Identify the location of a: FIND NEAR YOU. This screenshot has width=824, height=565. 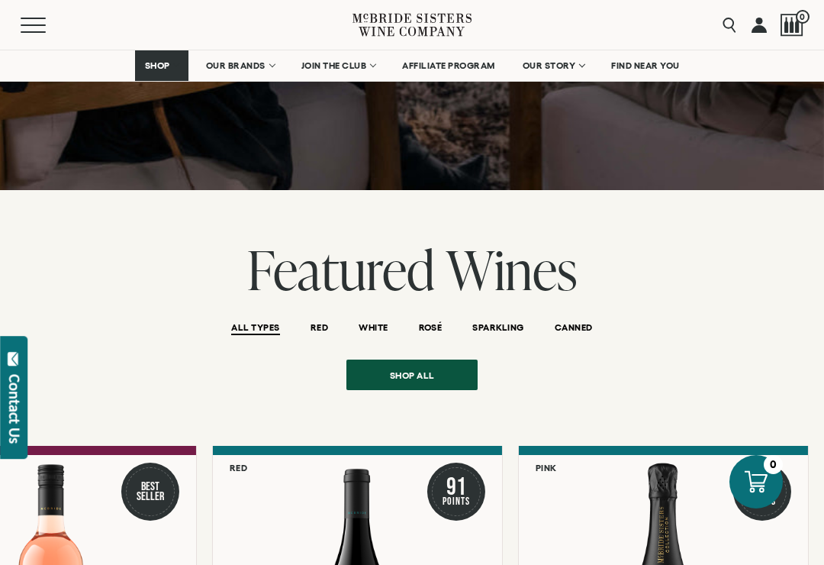
(646, 66).